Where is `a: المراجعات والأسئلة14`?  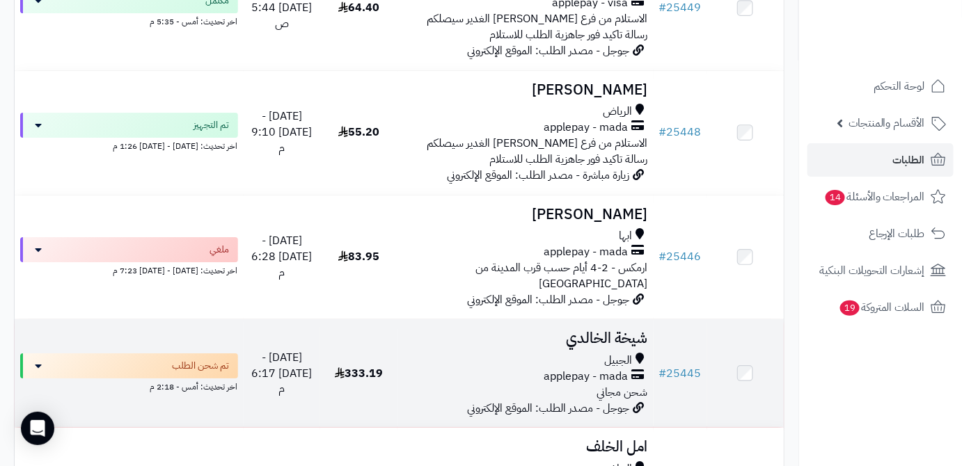
a: المراجعات والأسئلة14 is located at coordinates (881, 197).